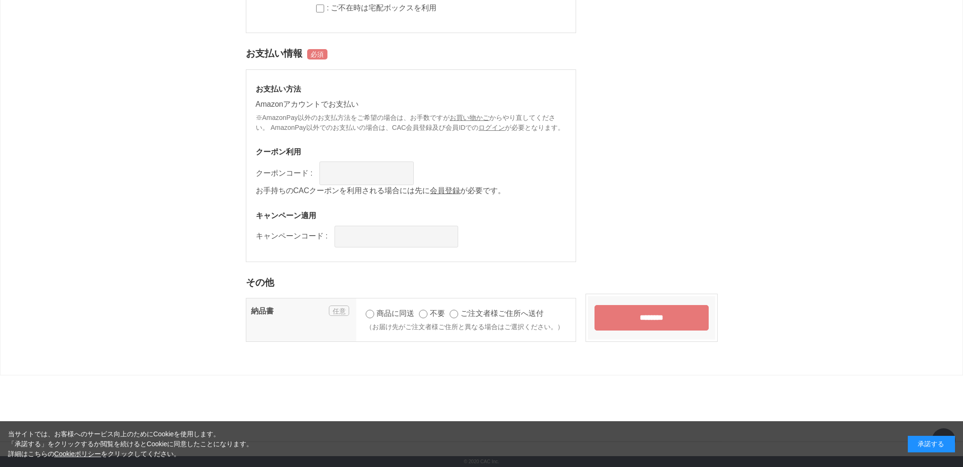  I want to click on h3: クーポン利用, so click(411, 151).